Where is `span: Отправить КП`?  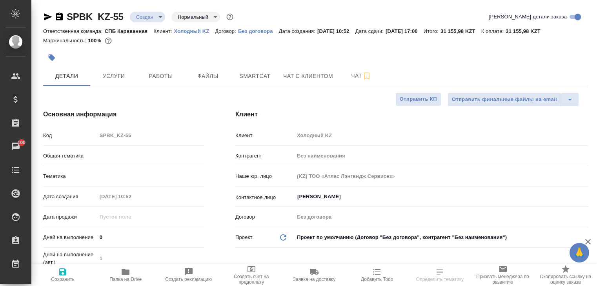
span: Отправить КП is located at coordinates (418, 99).